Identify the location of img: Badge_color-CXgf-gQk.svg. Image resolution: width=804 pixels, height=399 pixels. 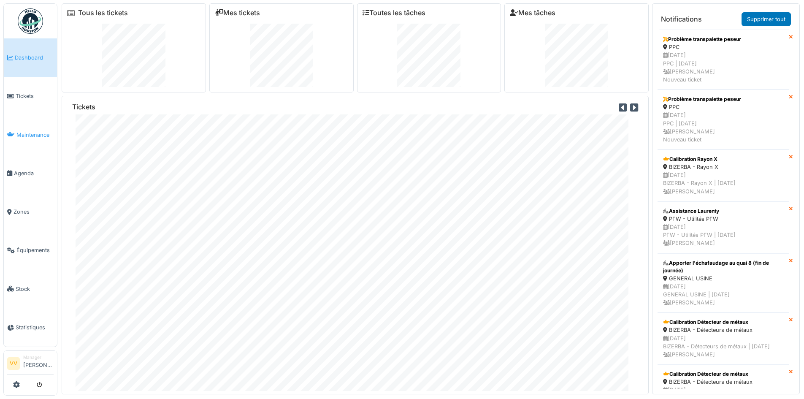
(30, 21).